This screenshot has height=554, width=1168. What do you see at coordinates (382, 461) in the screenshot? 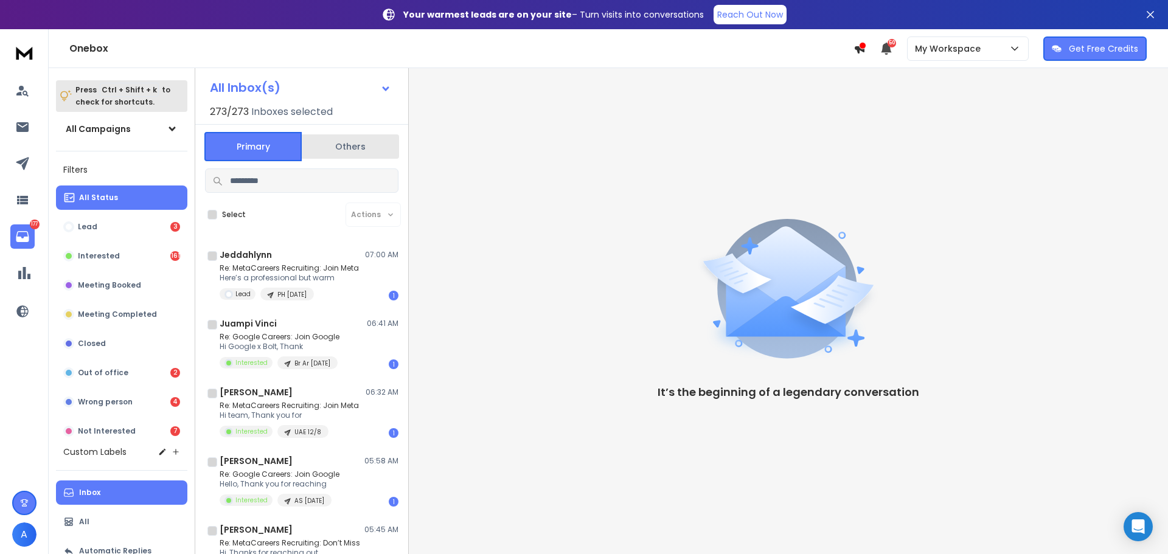
I see `p: 05:58 AM` at bounding box center [382, 461].